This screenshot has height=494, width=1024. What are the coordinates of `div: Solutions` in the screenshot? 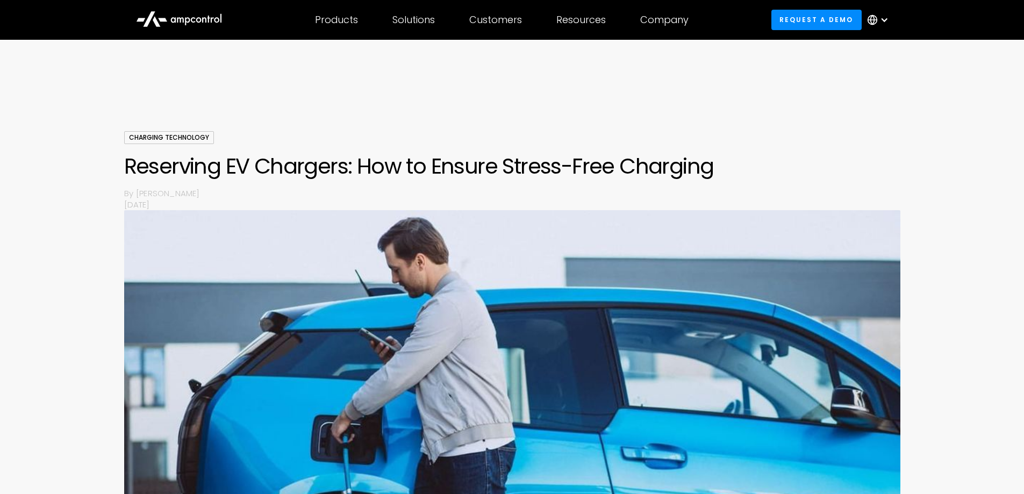 It's located at (413, 20).